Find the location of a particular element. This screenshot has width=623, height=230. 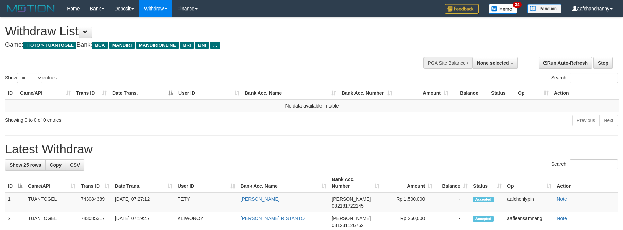

button: None selected is located at coordinates (495, 63).